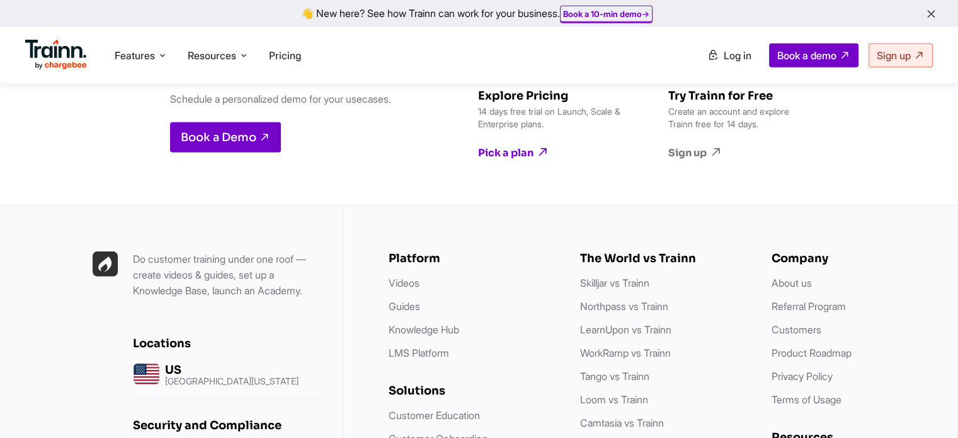 This screenshot has width=958, height=438. I want to click on h6: The World vs Trainn, so click(663, 258).